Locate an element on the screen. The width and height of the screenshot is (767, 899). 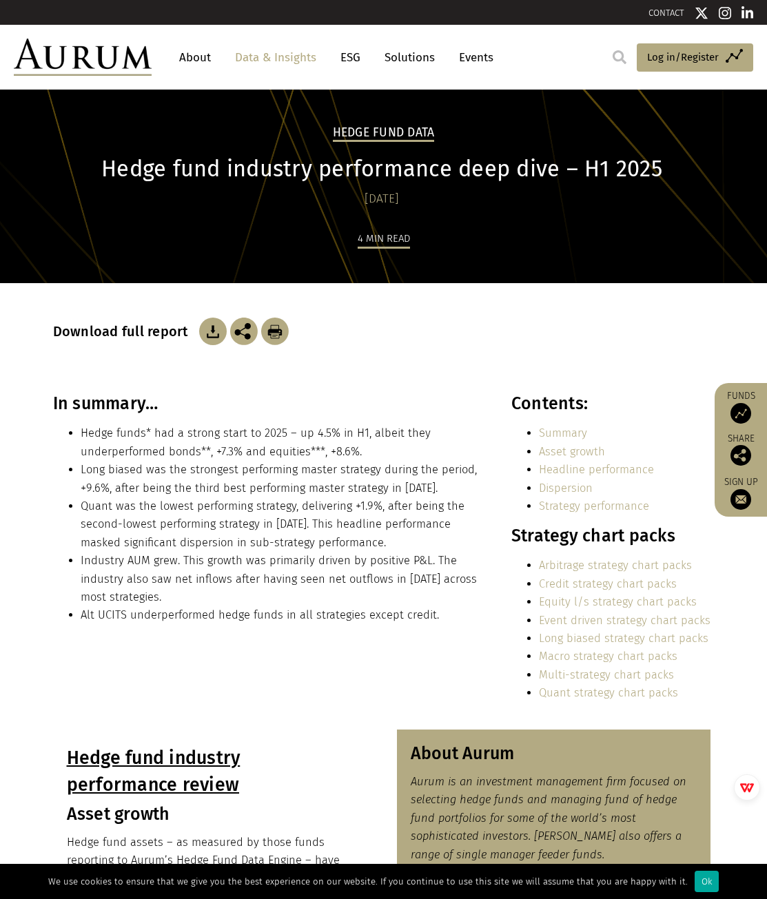
a: Strategy performance is located at coordinates (594, 506).